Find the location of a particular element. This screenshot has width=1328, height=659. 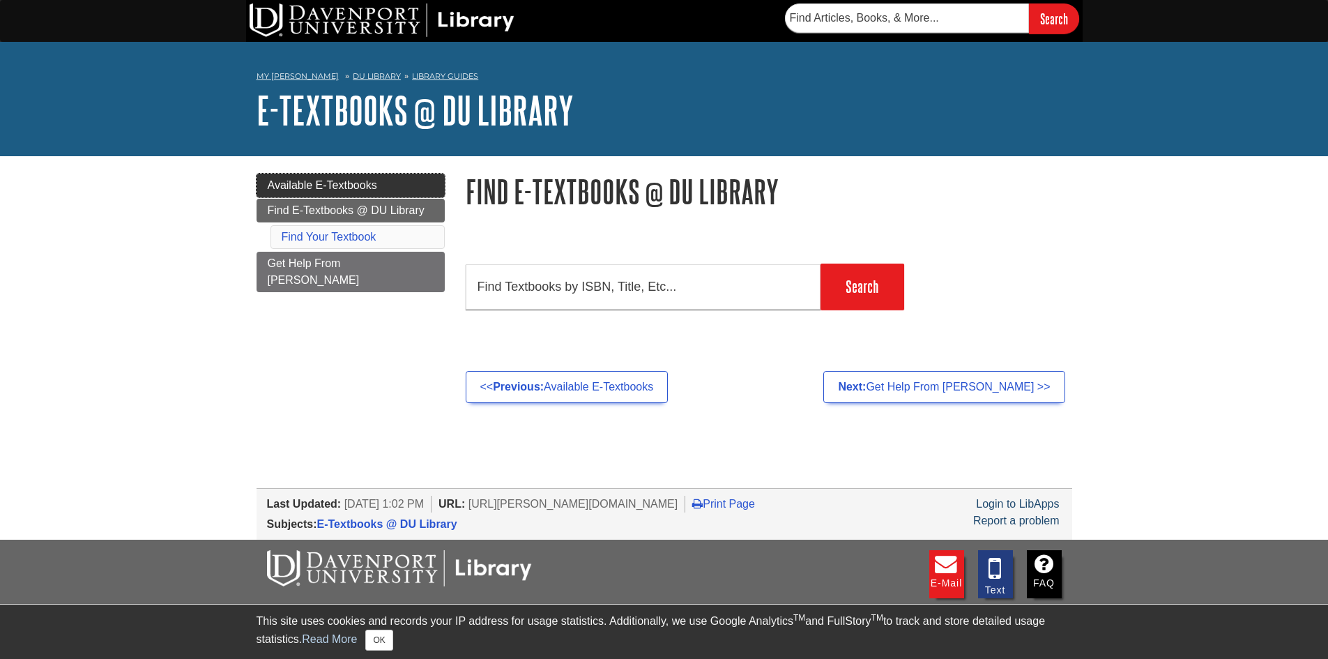

img: DU Library is located at coordinates (382, 20).